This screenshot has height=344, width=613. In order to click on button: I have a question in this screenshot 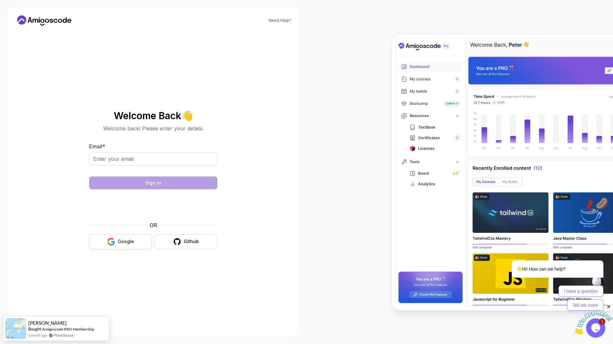, I will do `click(90, 89)`.